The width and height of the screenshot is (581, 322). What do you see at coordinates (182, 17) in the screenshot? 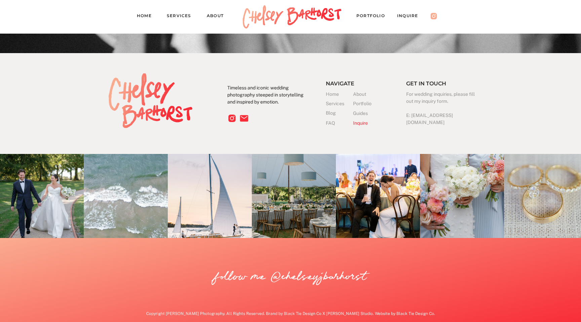
I see `nav: Services` at bounding box center [182, 17].